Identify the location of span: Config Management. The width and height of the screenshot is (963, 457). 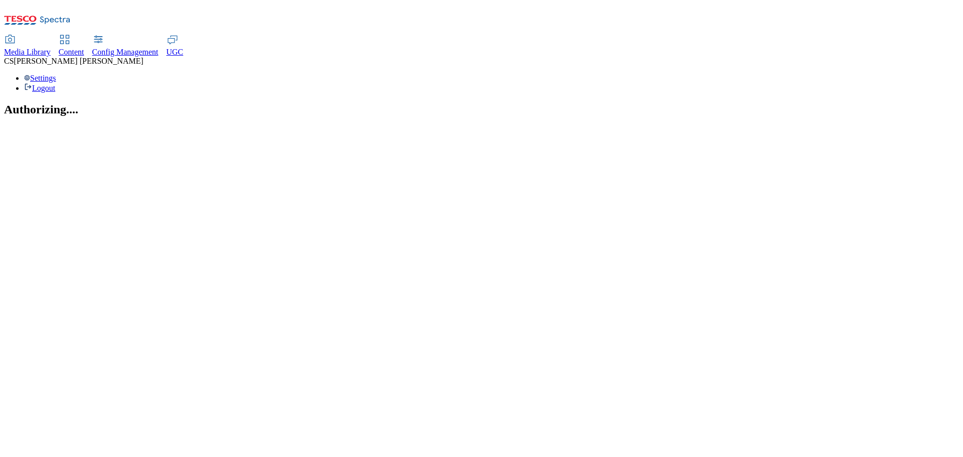
(125, 52).